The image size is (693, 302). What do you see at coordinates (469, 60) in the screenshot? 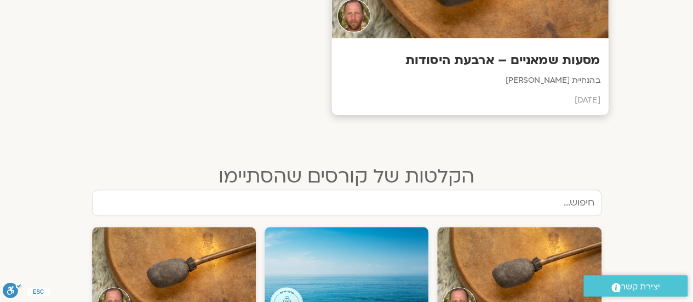
I see `h3: מסעות שמאניים – ארבעת היסודות` at bounding box center [469, 60].